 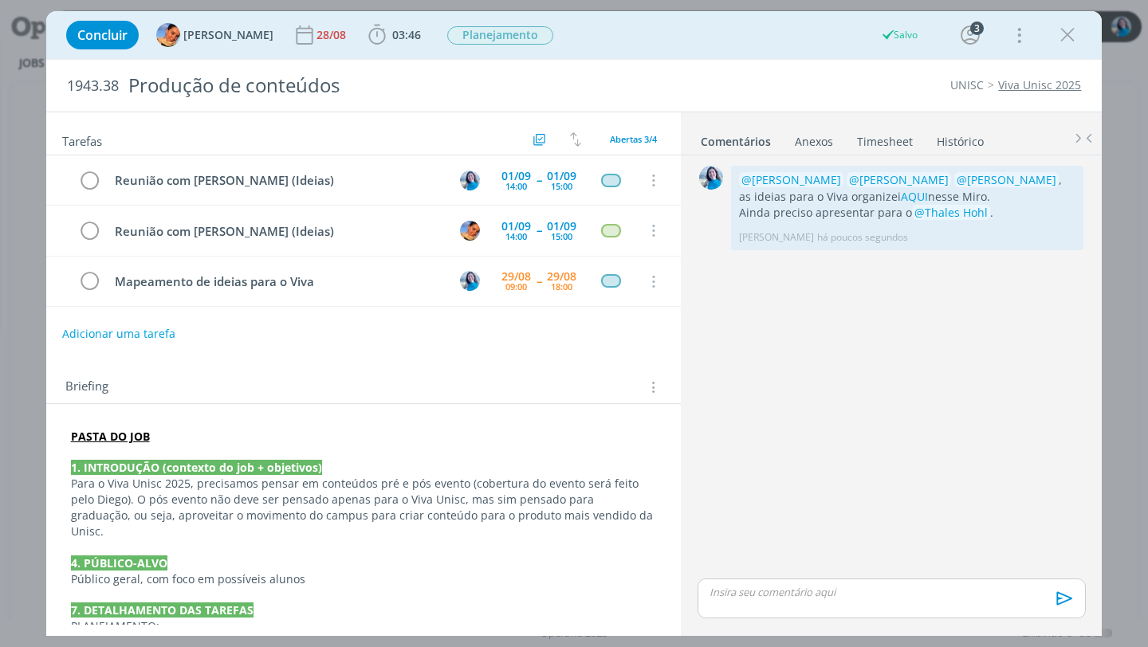 What do you see at coordinates (500, 35) in the screenshot?
I see `button: Planejamento` at bounding box center [500, 35].